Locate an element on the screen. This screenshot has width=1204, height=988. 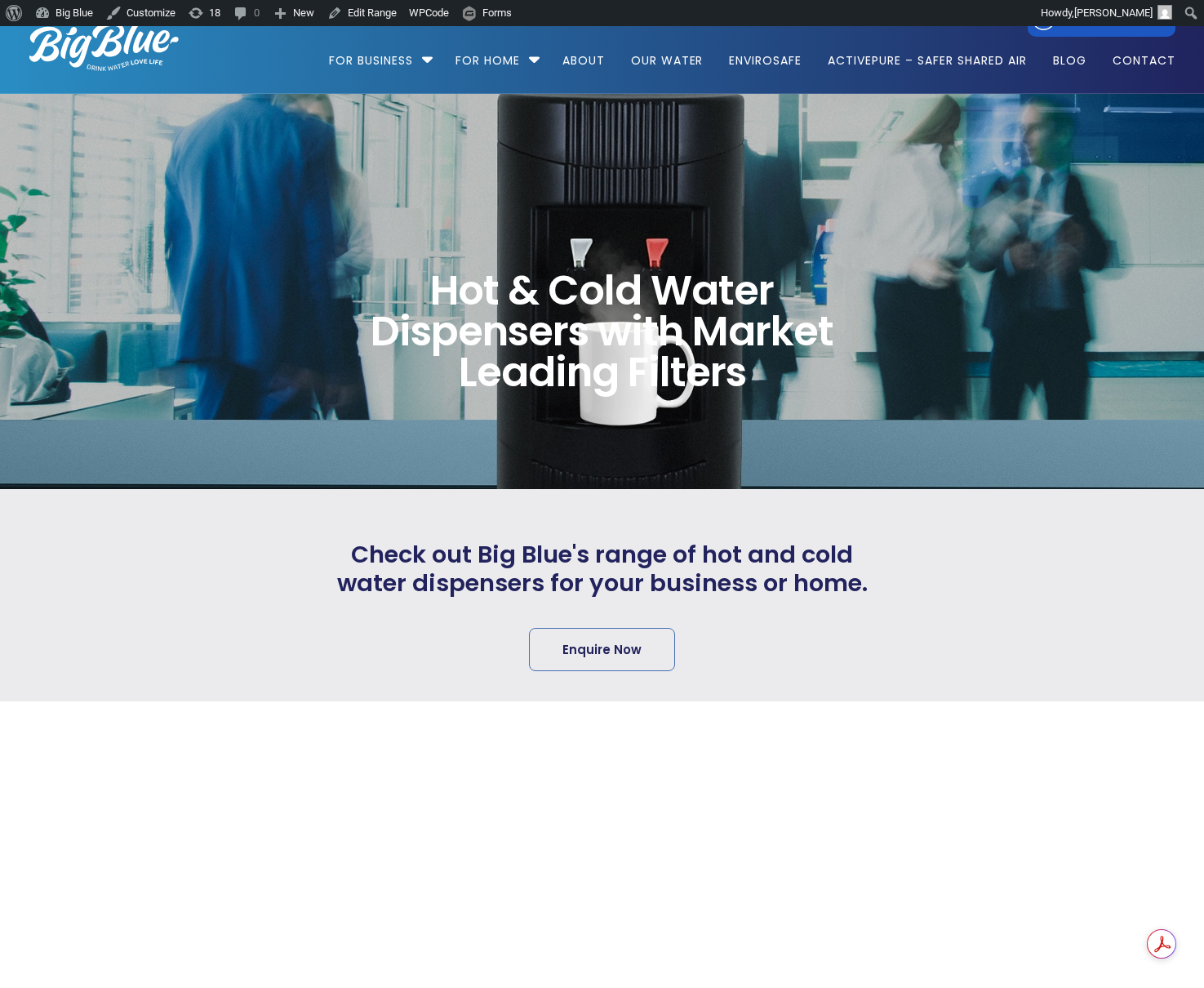
img: logo is located at coordinates (104, 46).